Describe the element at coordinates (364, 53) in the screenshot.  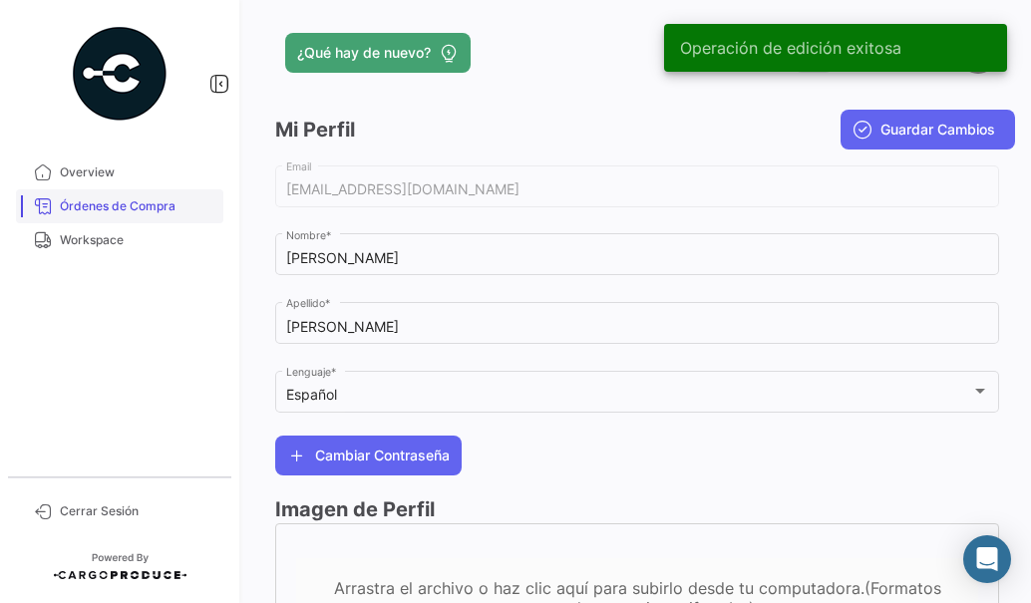
I see `span: ¿Qué hay de nuevo?` at that location.